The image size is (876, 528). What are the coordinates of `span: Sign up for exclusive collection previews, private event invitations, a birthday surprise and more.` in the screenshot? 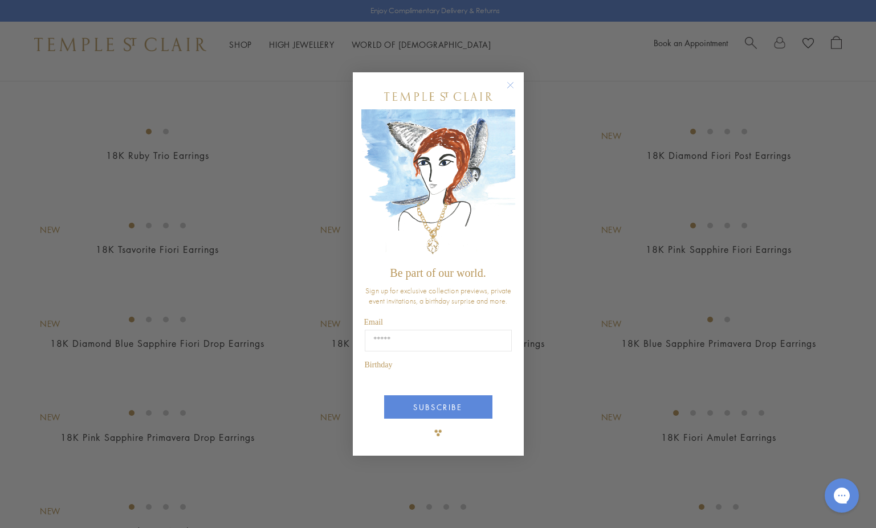 It's located at (438, 296).